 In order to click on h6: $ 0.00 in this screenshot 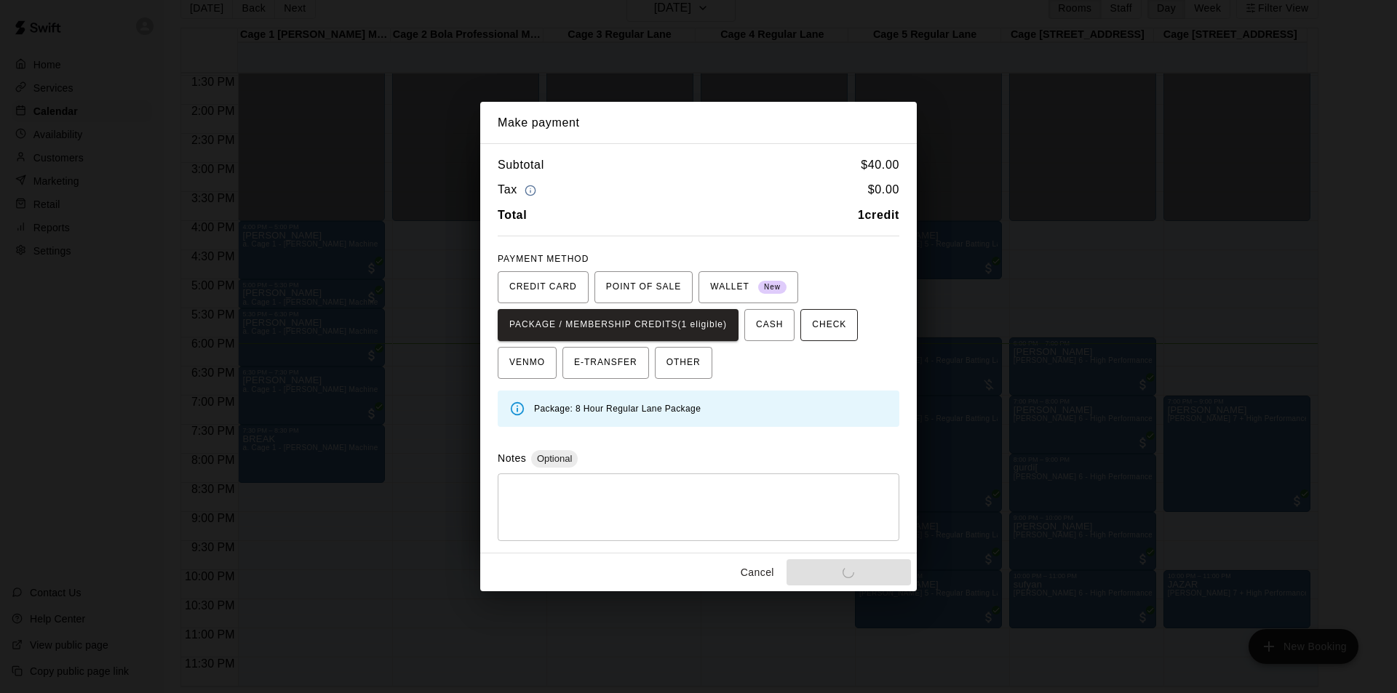, I will do `click(883, 190)`.